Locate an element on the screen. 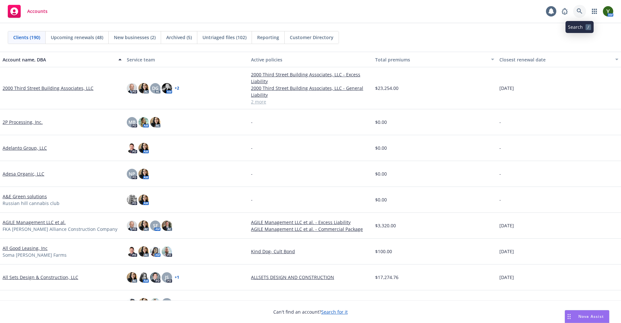 The width and height of the screenshot is (621, 323). span: Clients (190) is located at coordinates (27, 37).